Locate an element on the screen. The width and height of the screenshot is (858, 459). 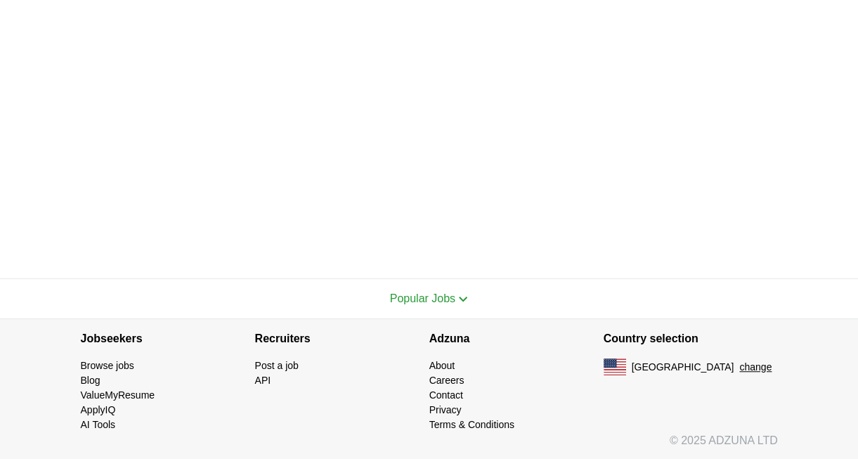
a: Privacy is located at coordinates (445, 410).